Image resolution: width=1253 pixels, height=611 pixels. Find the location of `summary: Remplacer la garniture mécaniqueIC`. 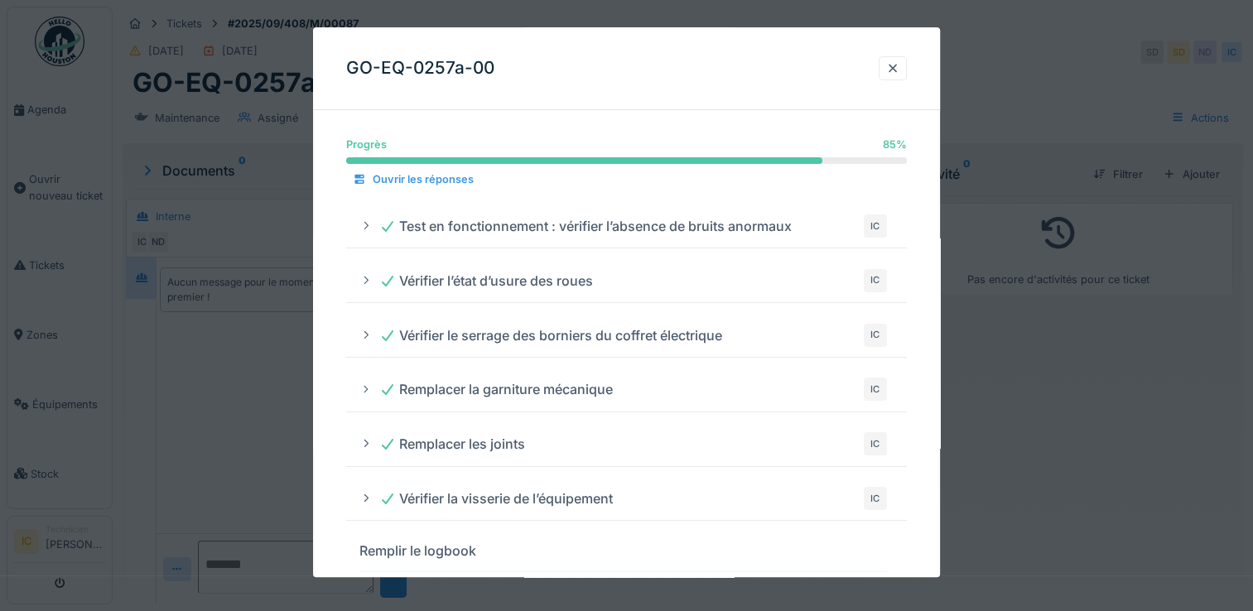

summary: Remplacer la garniture mécaniqueIC is located at coordinates (626, 389).